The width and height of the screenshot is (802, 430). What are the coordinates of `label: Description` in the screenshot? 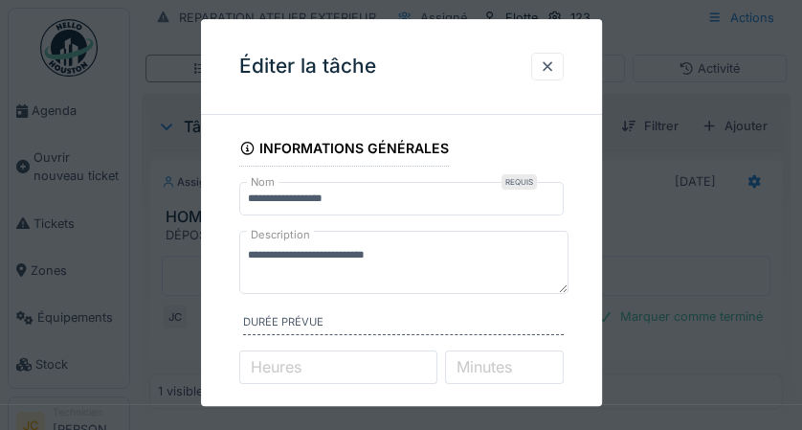 It's located at (281, 235).